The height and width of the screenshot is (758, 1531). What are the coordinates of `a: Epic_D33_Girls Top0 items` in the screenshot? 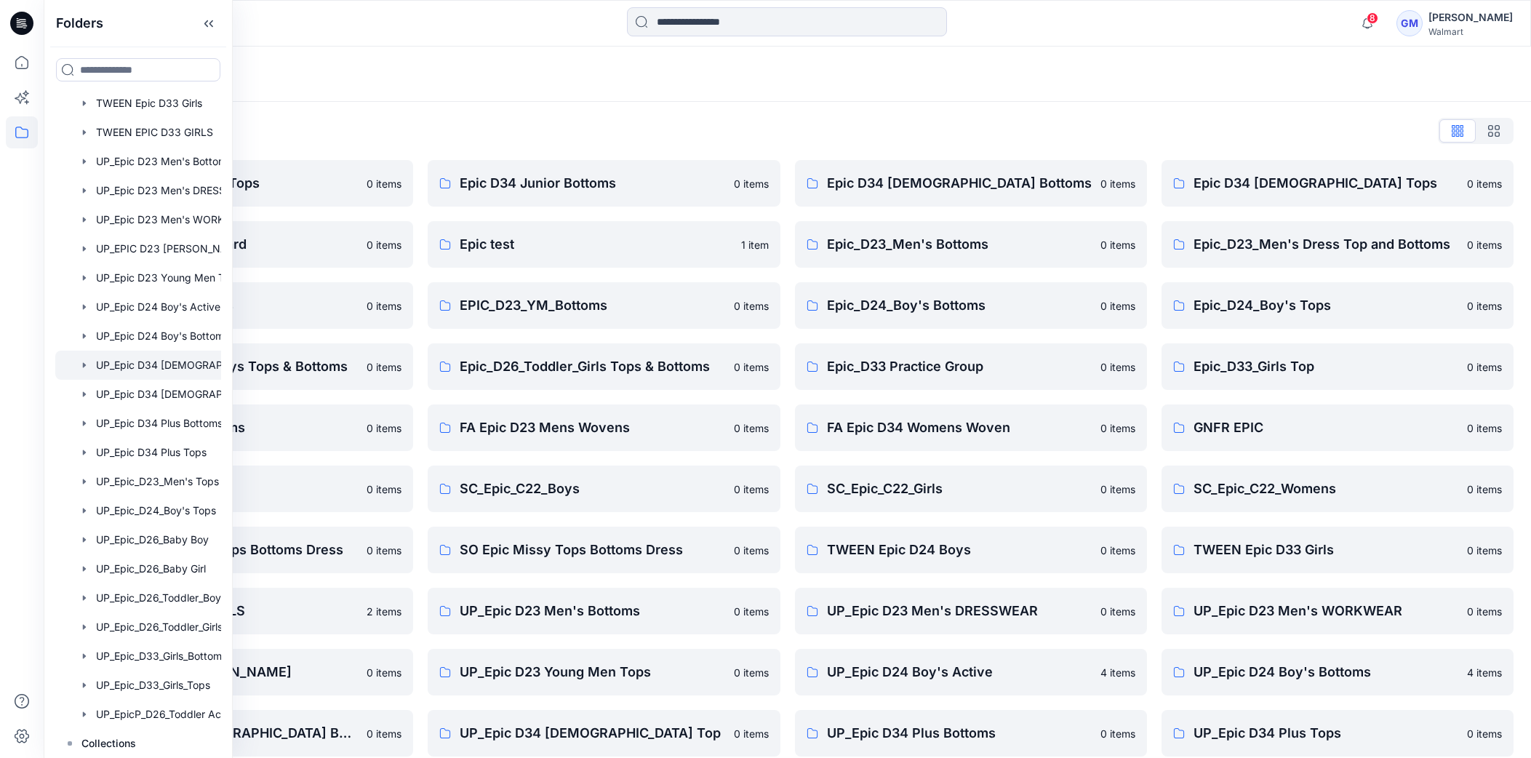 It's located at (1338, 367).